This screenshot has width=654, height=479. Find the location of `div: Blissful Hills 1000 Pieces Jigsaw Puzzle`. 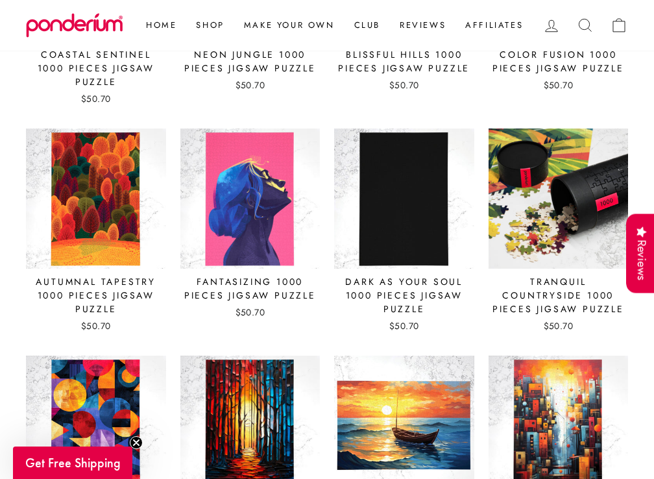

div: Blissful Hills 1000 Pieces Jigsaw Puzzle is located at coordinates (404, 62).